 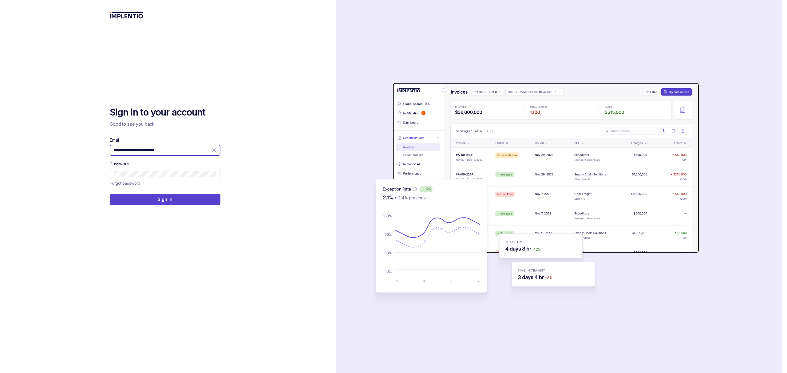 What do you see at coordinates (125, 183) in the screenshot?
I see `p: Forgot password` at bounding box center [125, 183].